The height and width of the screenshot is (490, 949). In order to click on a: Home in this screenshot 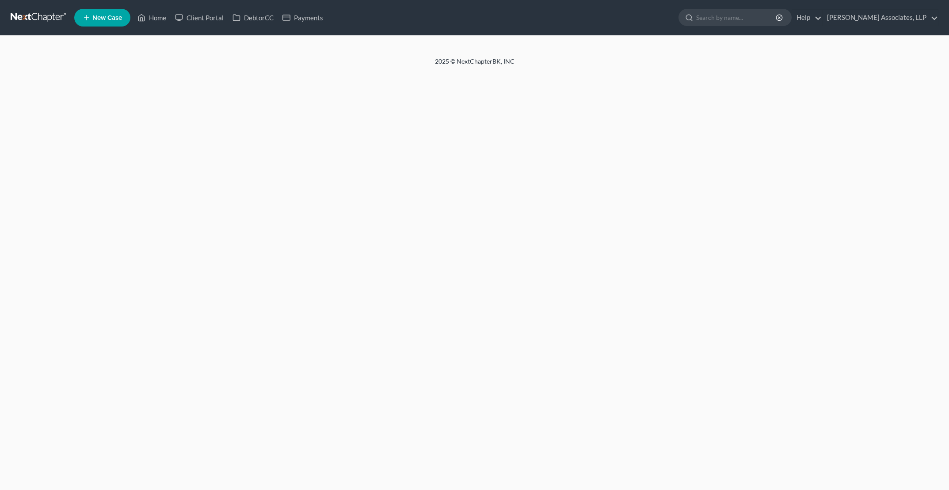, I will do `click(152, 18)`.